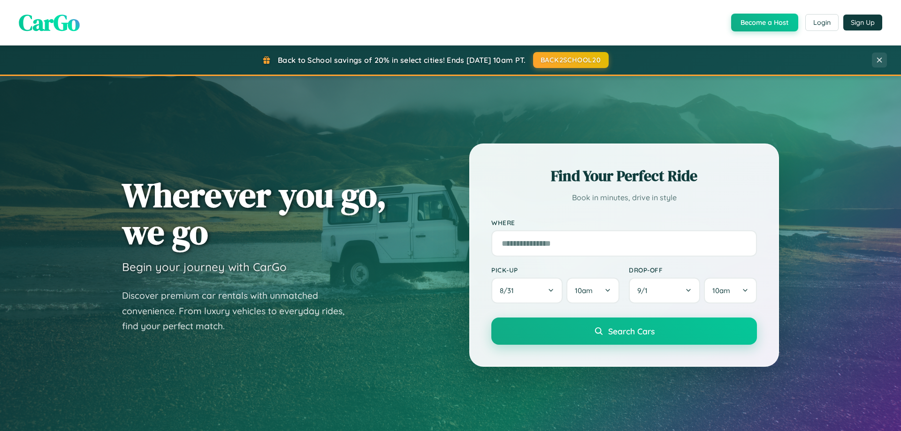 This screenshot has width=901, height=431. I want to click on label: Where, so click(624, 222).